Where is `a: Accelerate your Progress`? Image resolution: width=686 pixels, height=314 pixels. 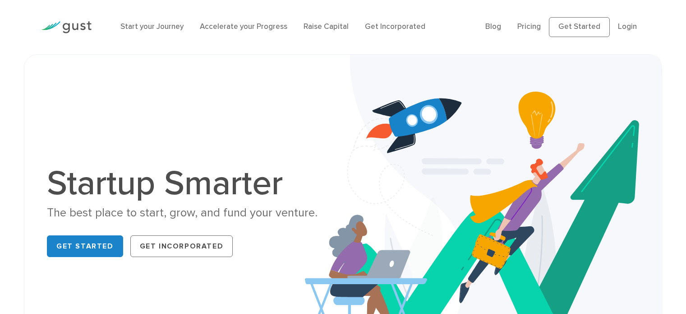 a: Accelerate your Progress is located at coordinates (244, 27).